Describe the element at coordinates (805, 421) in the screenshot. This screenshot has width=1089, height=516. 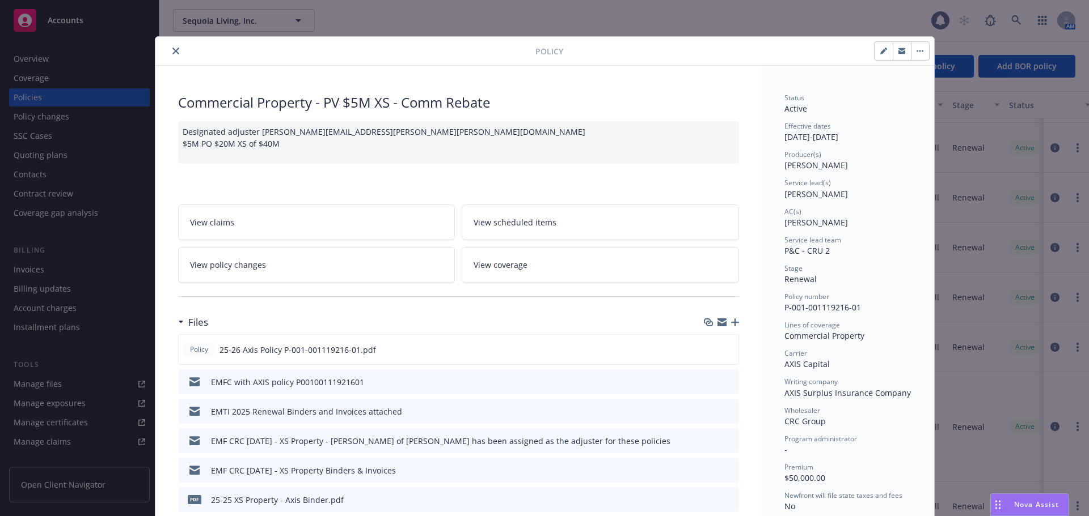
I see `span: CRC Group` at that location.